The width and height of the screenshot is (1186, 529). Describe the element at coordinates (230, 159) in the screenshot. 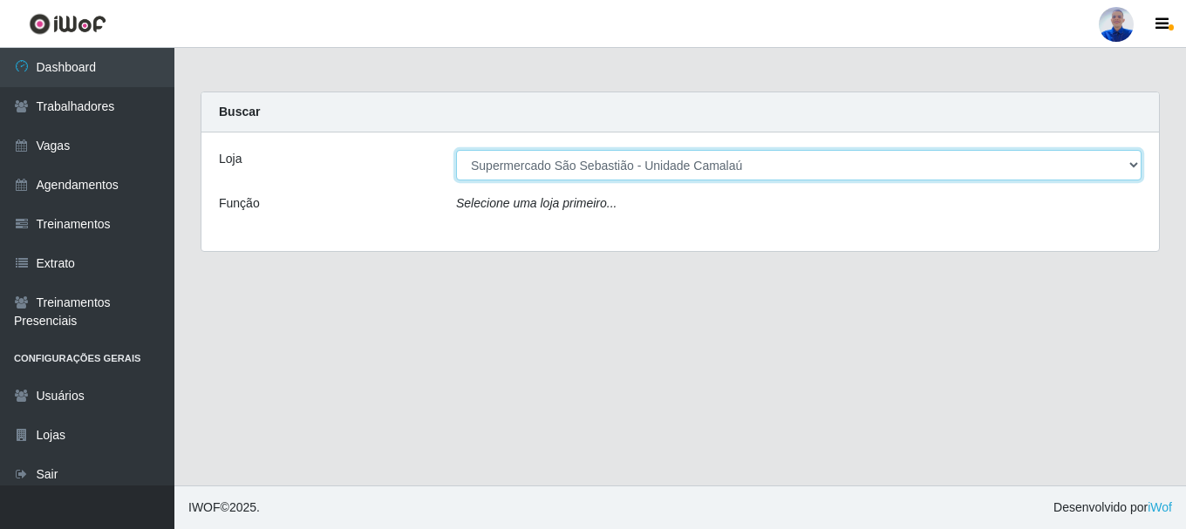

I see `label: Loja` at that location.